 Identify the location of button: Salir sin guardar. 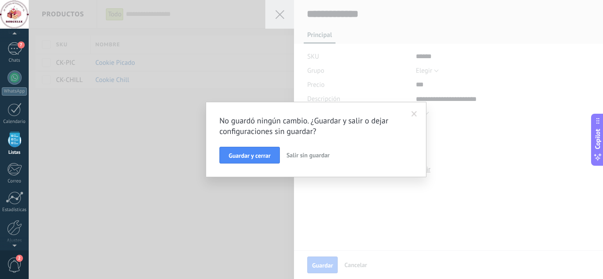
(308, 155).